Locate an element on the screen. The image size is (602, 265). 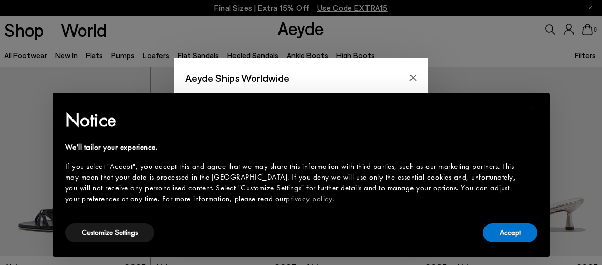
a: privacy policy is located at coordinates (309, 199).